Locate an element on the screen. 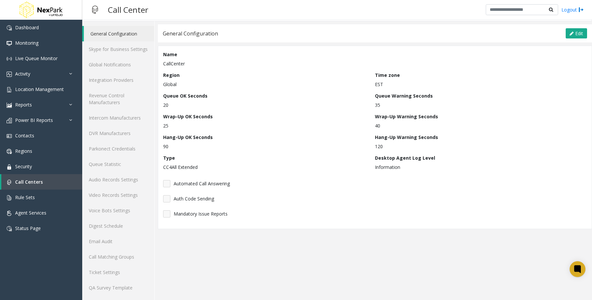 This screenshot has height=300, width=592. a: Call Matching Groups is located at coordinates (118, 257).